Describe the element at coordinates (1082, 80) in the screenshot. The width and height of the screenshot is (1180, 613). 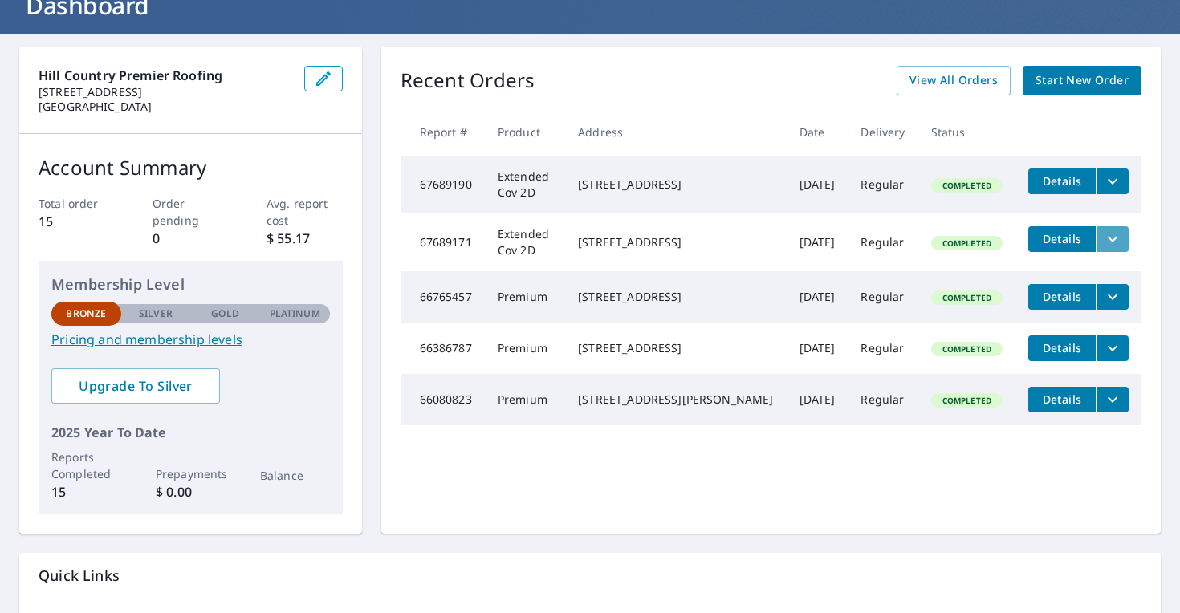
I see `span: Start New Order` at that location.